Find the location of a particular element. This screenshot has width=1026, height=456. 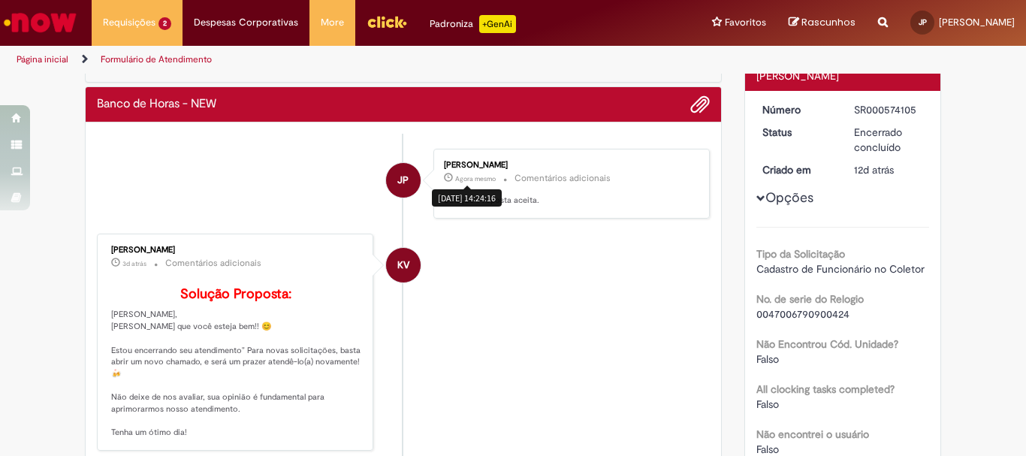

time: 26/09/2025 16:43:44 is located at coordinates (134, 264).